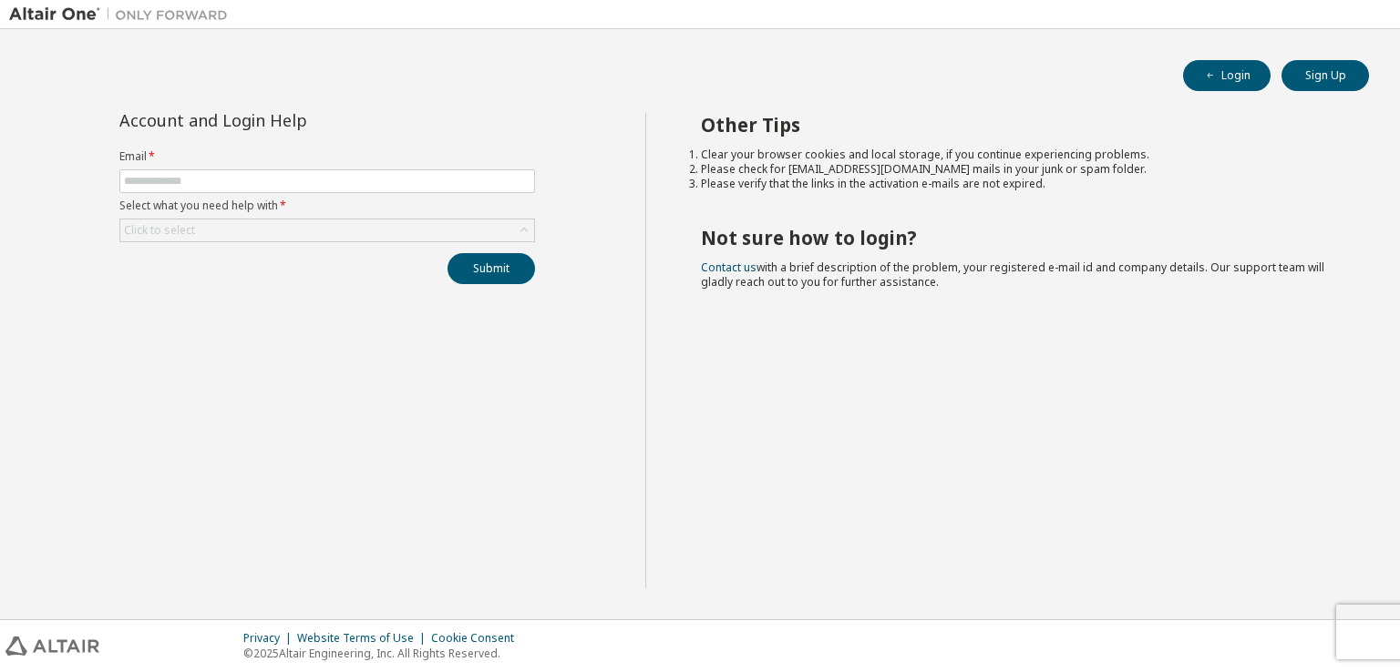 The image size is (1400, 672). I want to click on label: Select what you need help with, so click(327, 206).